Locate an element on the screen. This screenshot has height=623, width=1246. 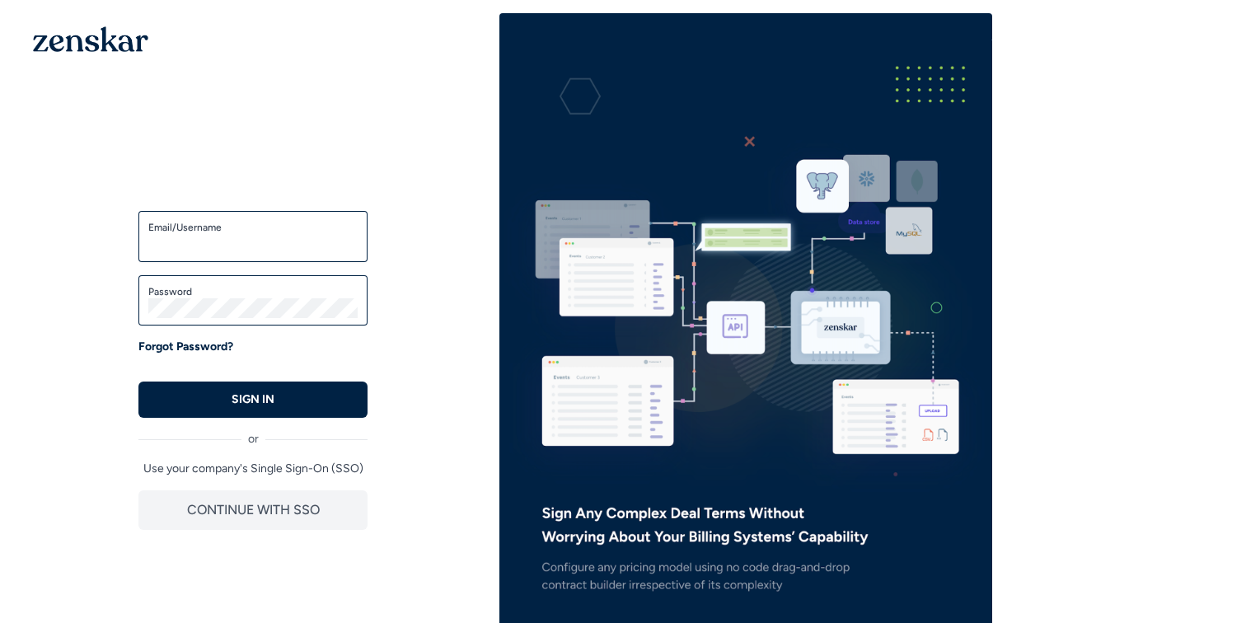
label: Email/Username is located at coordinates (253, 228).